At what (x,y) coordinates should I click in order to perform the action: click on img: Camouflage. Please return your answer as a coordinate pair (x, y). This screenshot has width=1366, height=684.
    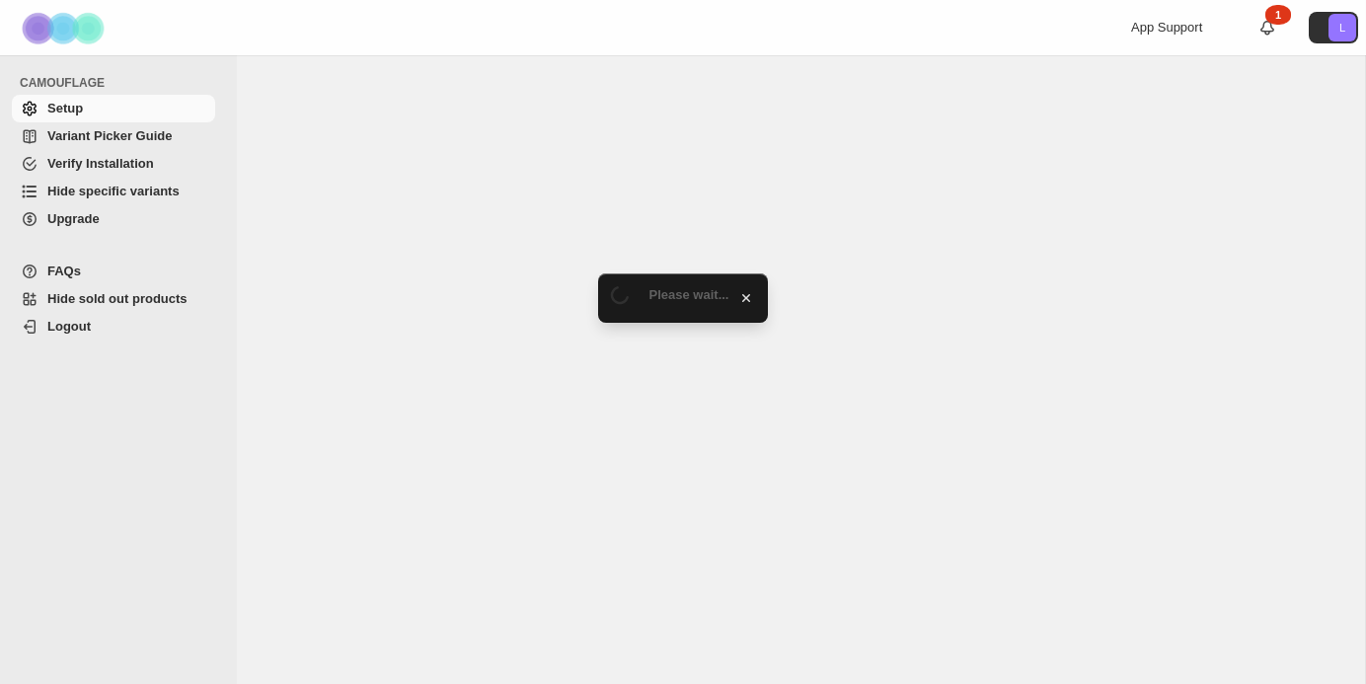
    Looking at the image, I should click on (65, 28).